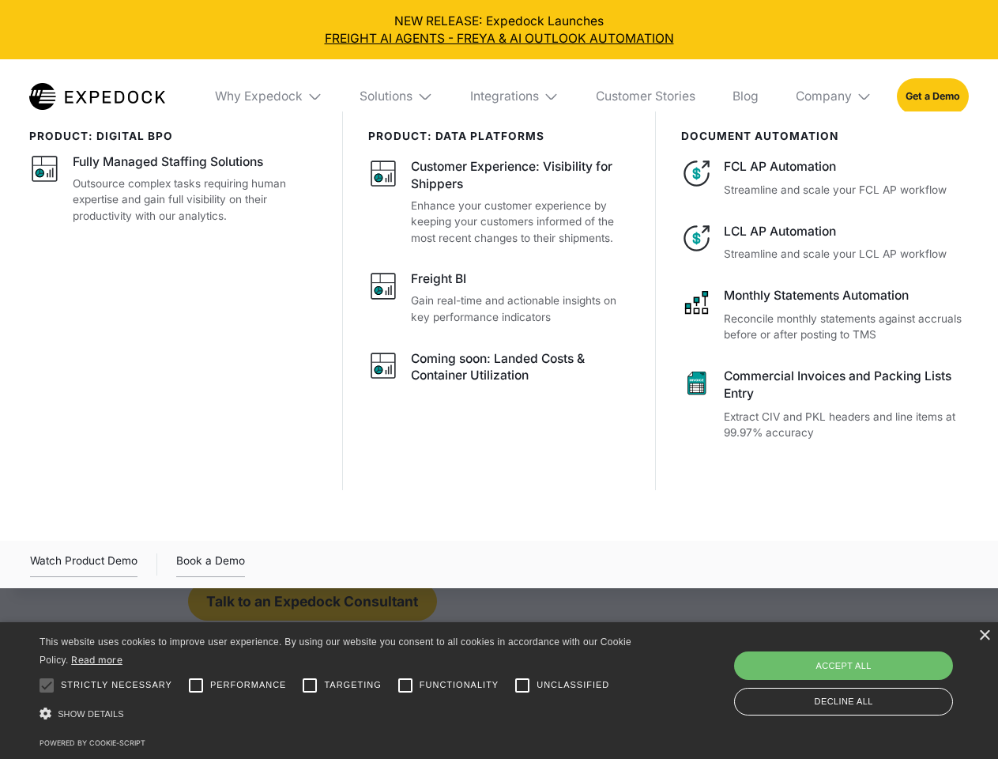 The width and height of the screenshot is (998, 759). I want to click on div: product: digital bpo, so click(173, 136).